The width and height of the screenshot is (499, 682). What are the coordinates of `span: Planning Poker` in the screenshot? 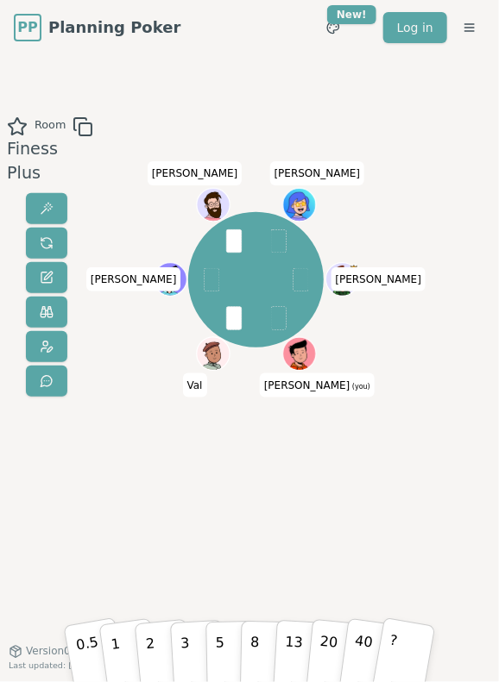 It's located at (114, 28).